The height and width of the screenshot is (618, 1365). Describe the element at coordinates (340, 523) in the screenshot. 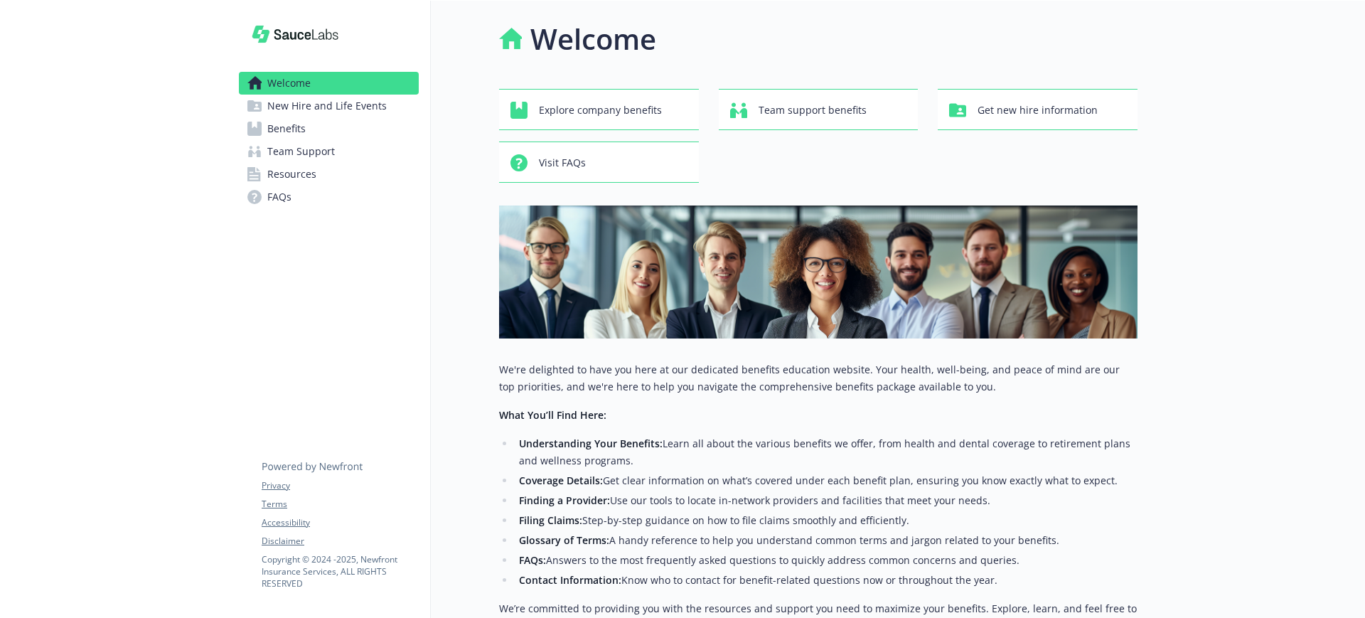

I see `a: Accessibility` at that location.